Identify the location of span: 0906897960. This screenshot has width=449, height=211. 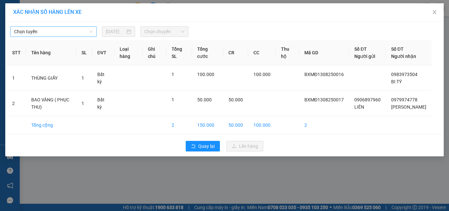
(368, 100).